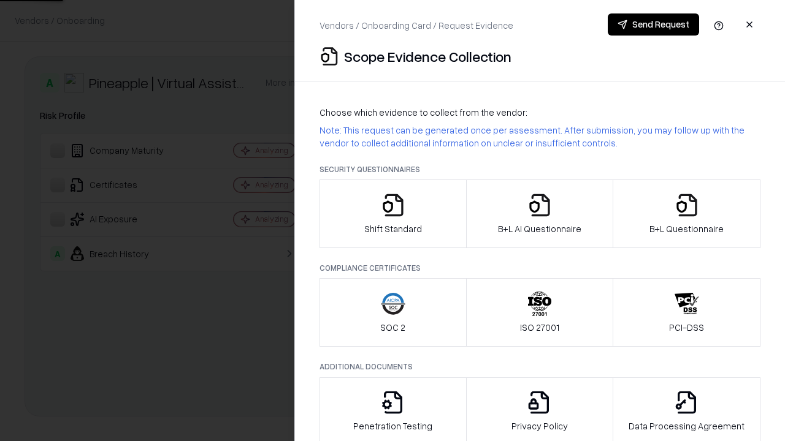  Describe the element at coordinates (416, 25) in the screenshot. I see `p: Vendors / Onboarding Card / Request Evidence` at that location.